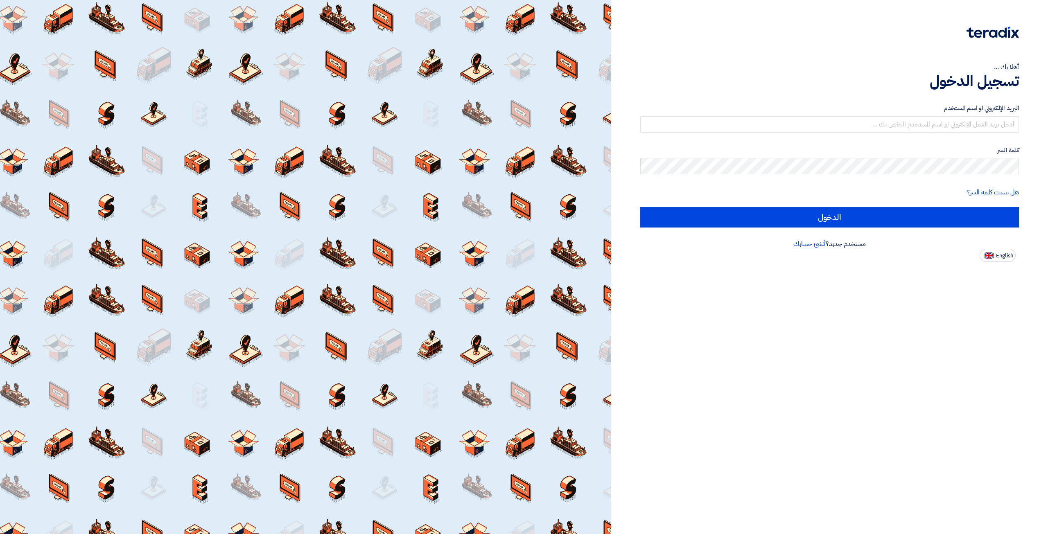 The image size is (1048, 534). I want to click on label: البريد الإلكتروني او اسم المستخدم, so click(829, 108).